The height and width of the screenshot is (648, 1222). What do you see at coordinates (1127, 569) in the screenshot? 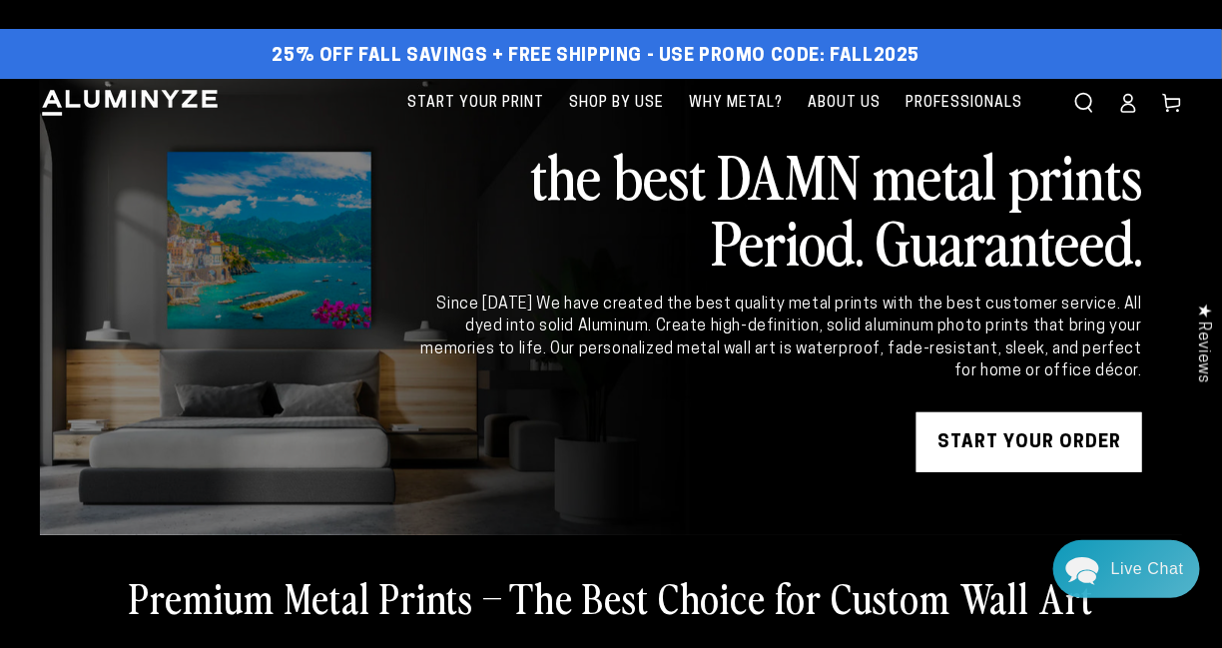
I see `div: Chat widget toggle` at bounding box center [1127, 569].